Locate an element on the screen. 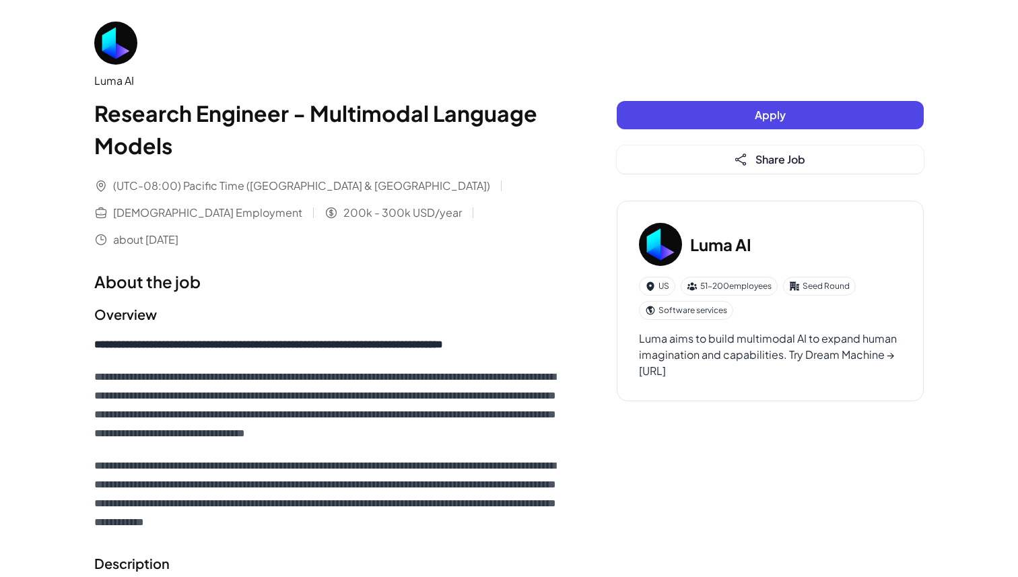 The height and width of the screenshot is (577, 1018). h1: About the job is located at coordinates (329, 282).